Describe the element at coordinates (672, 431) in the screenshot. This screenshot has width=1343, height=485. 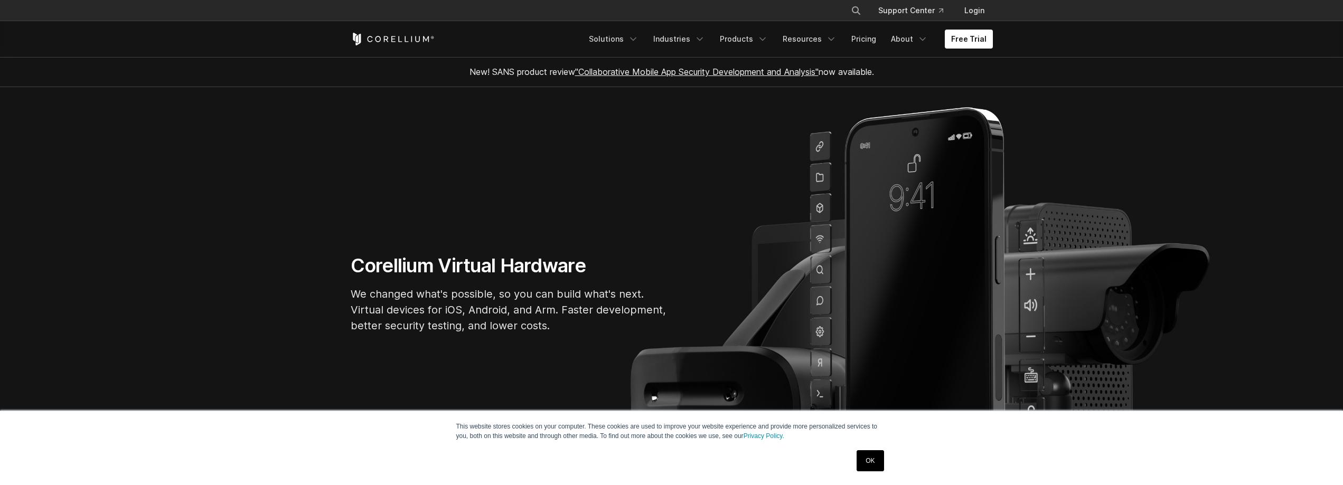
I see `p: This website stores cookies on your computer. These cookies are used to improve your website expe...` at that location.